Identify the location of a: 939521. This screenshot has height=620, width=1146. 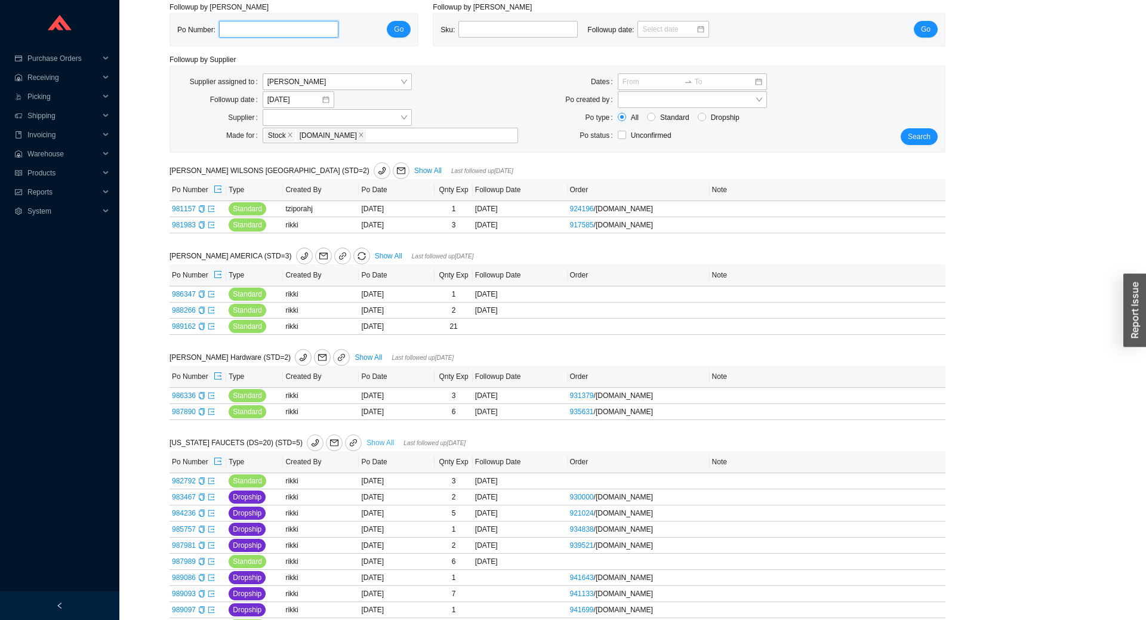
(582, 545).